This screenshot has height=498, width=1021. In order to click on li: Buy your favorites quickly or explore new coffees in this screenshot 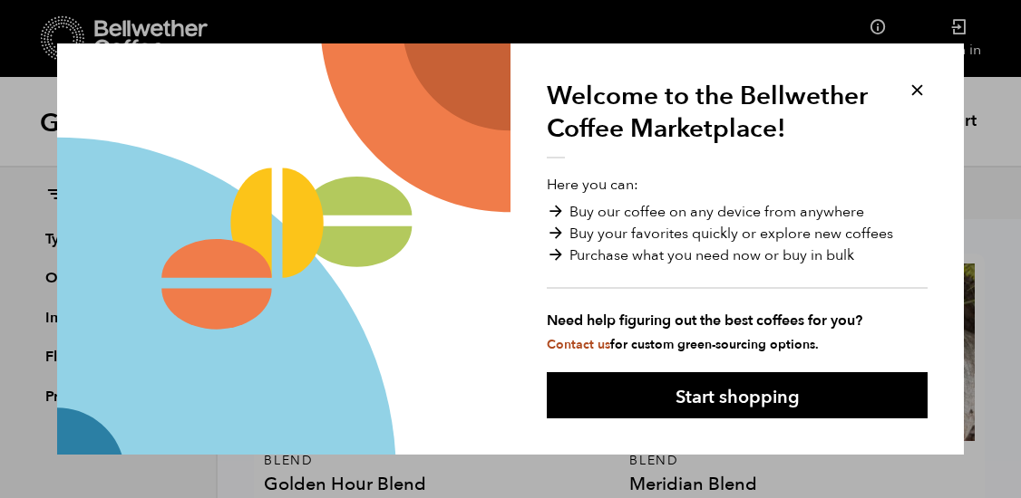, I will do `click(737, 234)`.